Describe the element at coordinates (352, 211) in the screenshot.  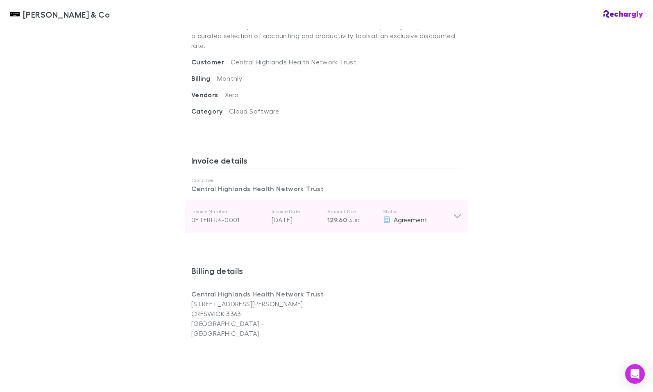
I see `p: Amount Due` at that location.